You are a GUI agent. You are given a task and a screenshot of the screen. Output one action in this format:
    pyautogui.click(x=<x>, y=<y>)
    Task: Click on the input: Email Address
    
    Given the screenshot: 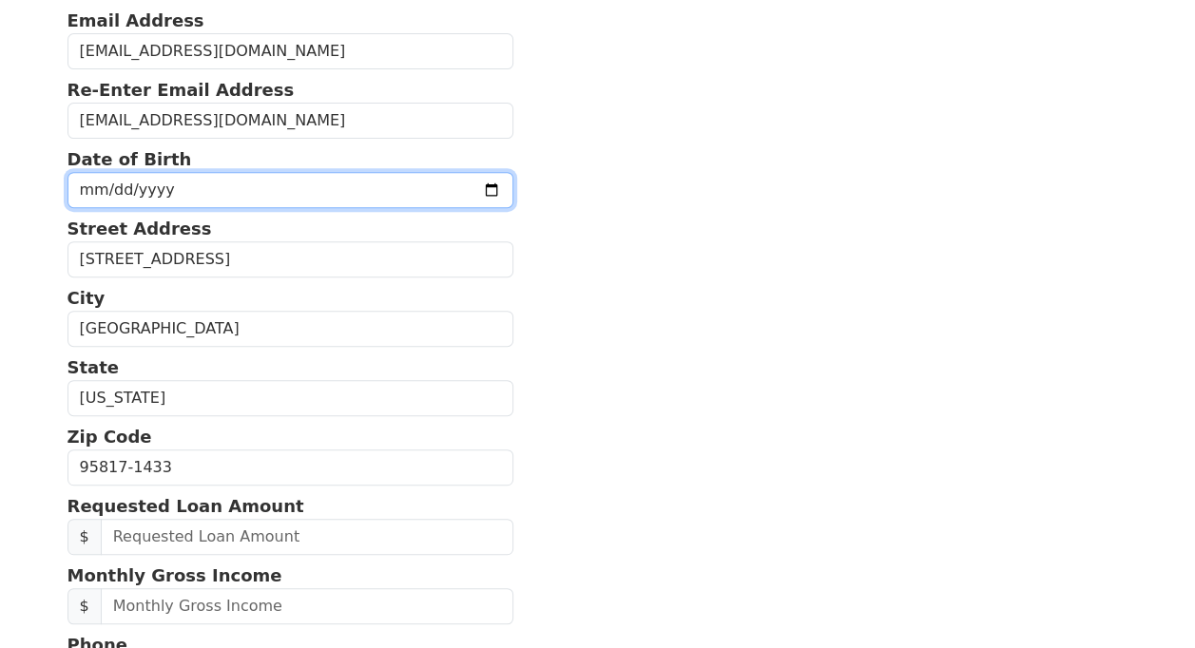 What is the action you would take?
    pyautogui.click(x=291, y=51)
    